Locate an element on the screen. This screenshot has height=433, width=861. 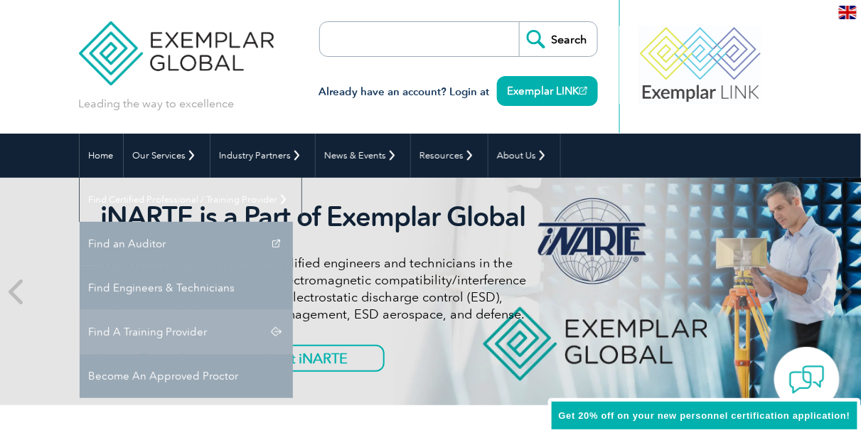
img: en is located at coordinates (847, 12).